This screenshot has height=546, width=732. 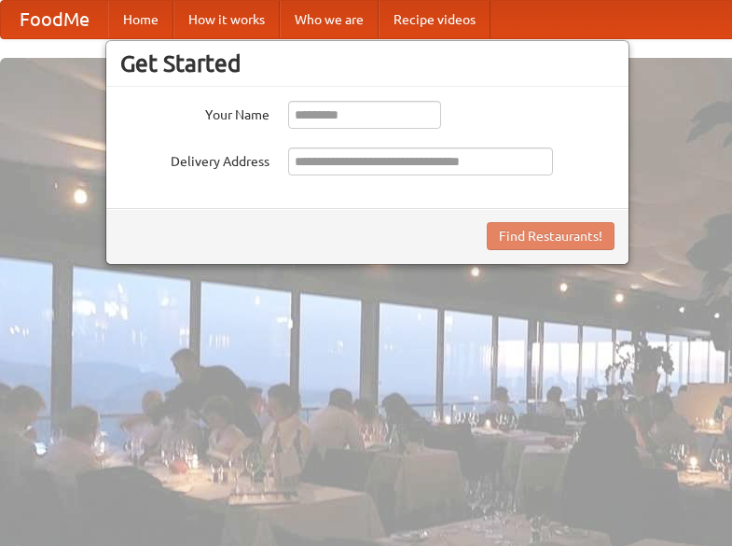 I want to click on label: Delivery Address, so click(x=195, y=159).